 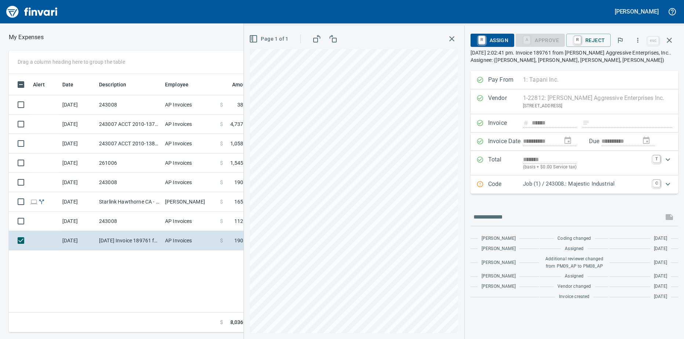 I want to click on p: My Expenses, so click(x=26, y=37).